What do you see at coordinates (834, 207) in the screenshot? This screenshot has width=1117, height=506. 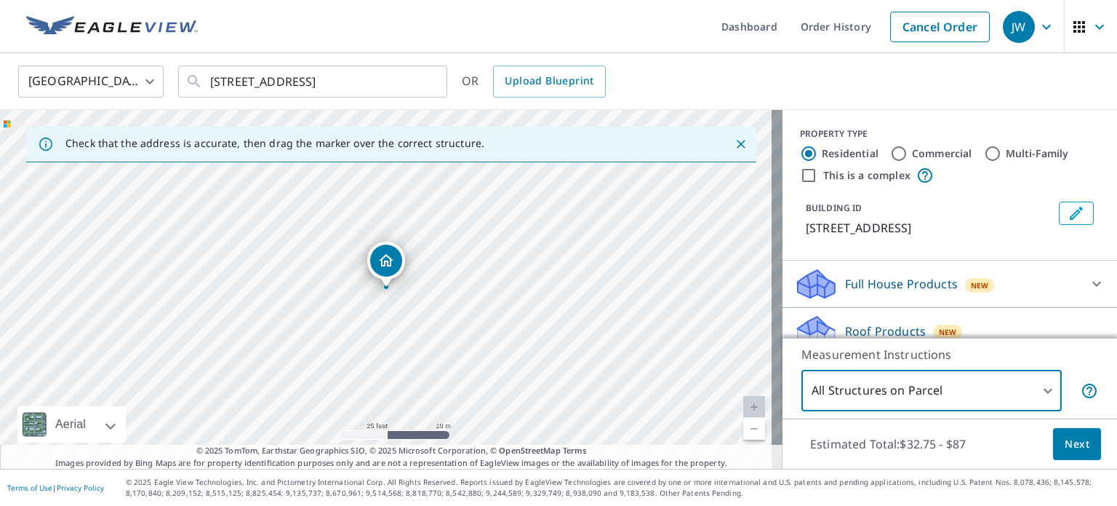 I see `p: BUILDING ID` at bounding box center [834, 207].